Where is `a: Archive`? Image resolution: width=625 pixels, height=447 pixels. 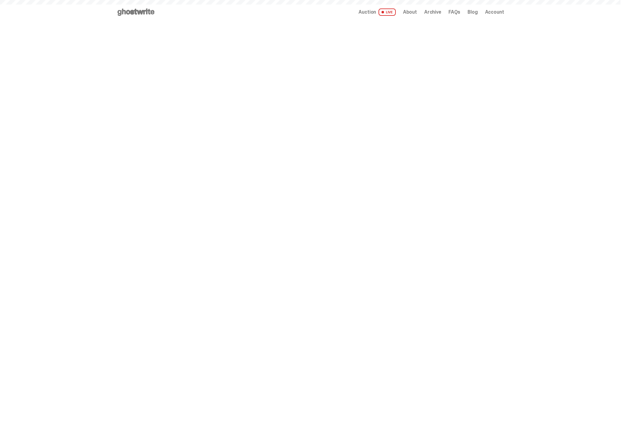 a: Archive is located at coordinates (433, 12).